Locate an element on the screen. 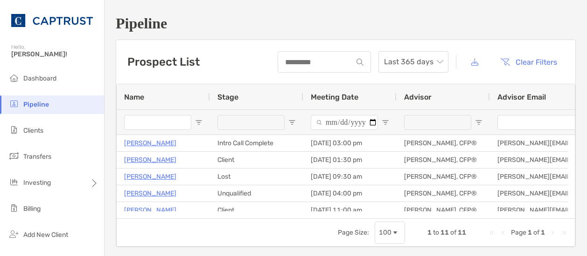 This screenshot has width=587, height=256. input: Meeting Date Filter Input is located at coordinates (344, 123).